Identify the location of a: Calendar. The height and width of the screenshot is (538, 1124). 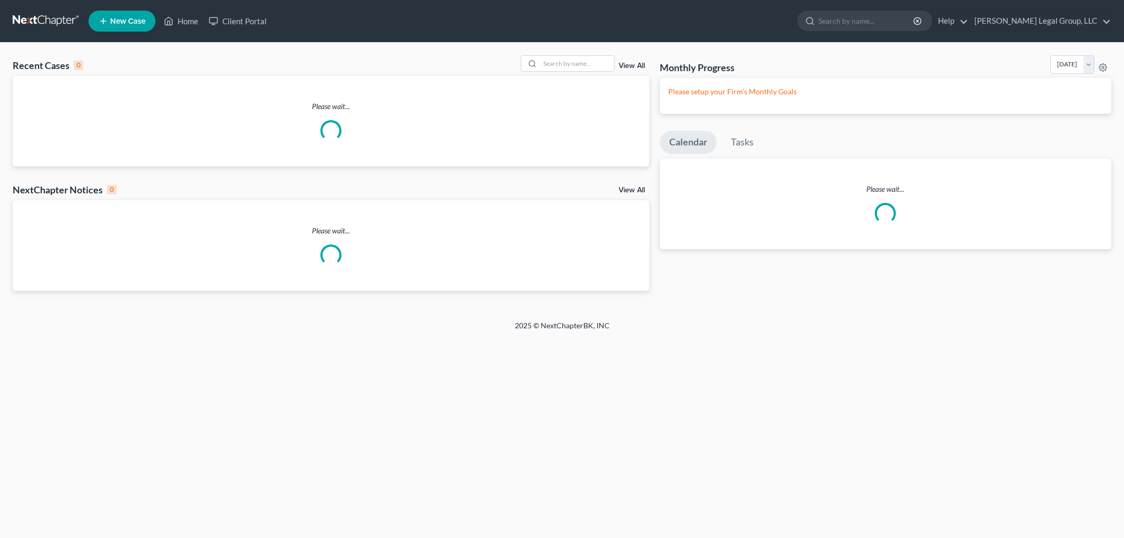
(688, 142).